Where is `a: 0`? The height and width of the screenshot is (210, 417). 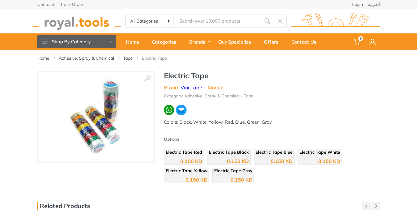
a: 0 is located at coordinates (357, 42).